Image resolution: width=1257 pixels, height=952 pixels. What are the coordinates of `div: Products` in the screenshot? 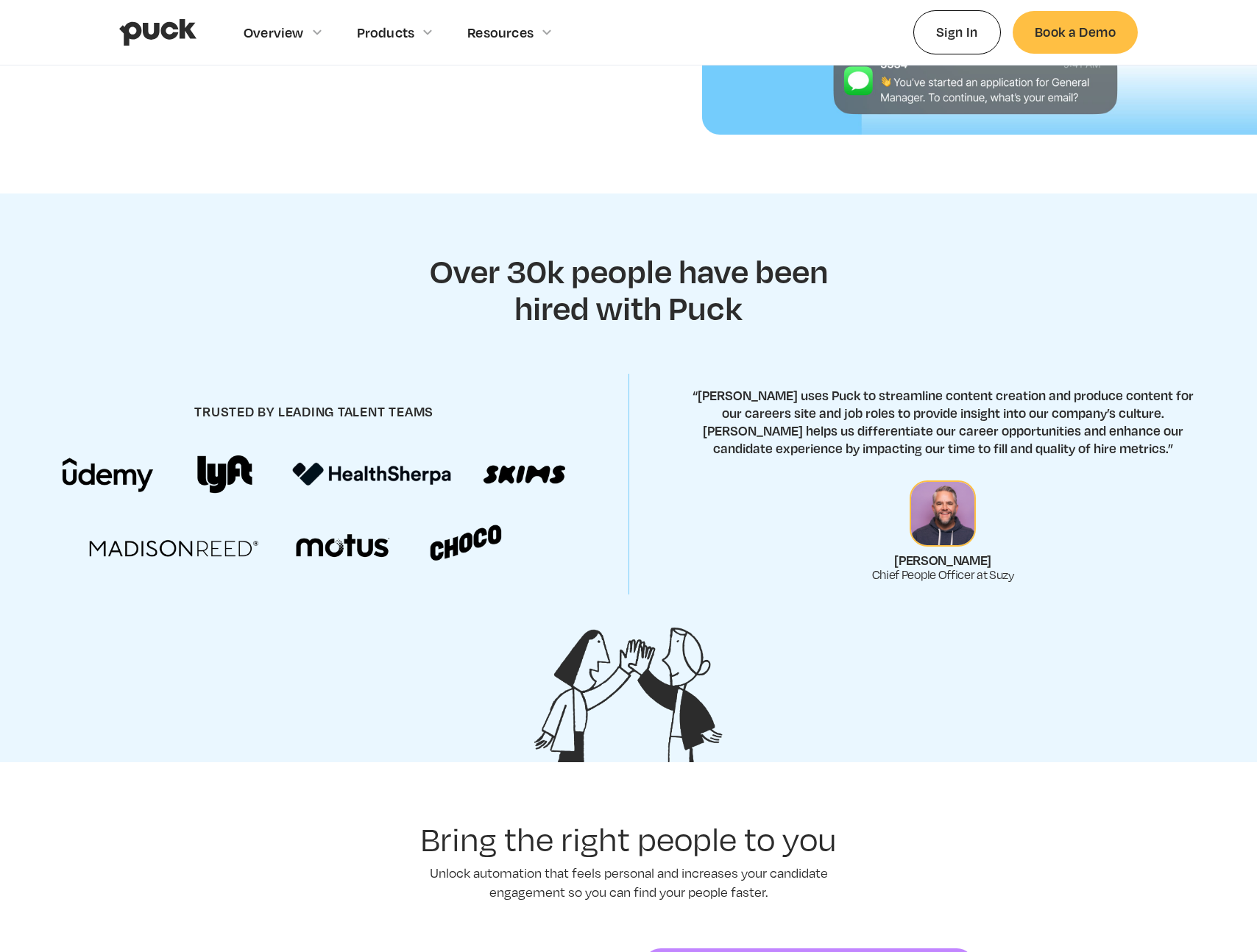 It's located at (386, 32).